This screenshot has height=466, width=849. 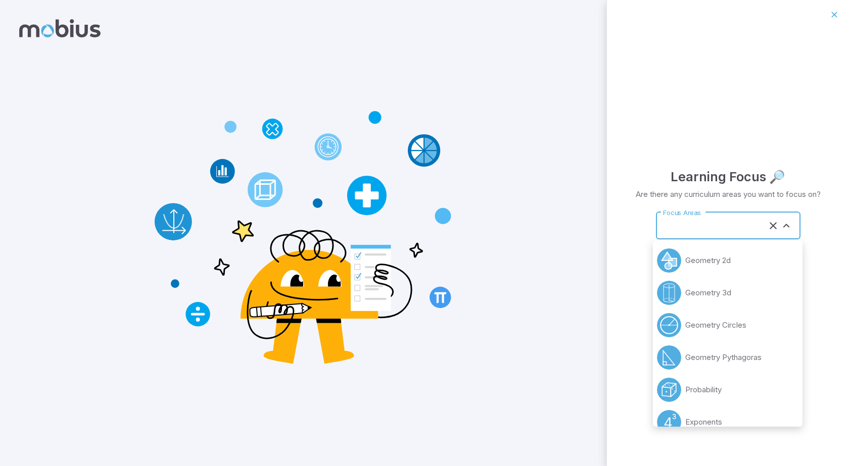 What do you see at coordinates (669, 261) in the screenshot?
I see `div: Geometry 2D` at bounding box center [669, 261].